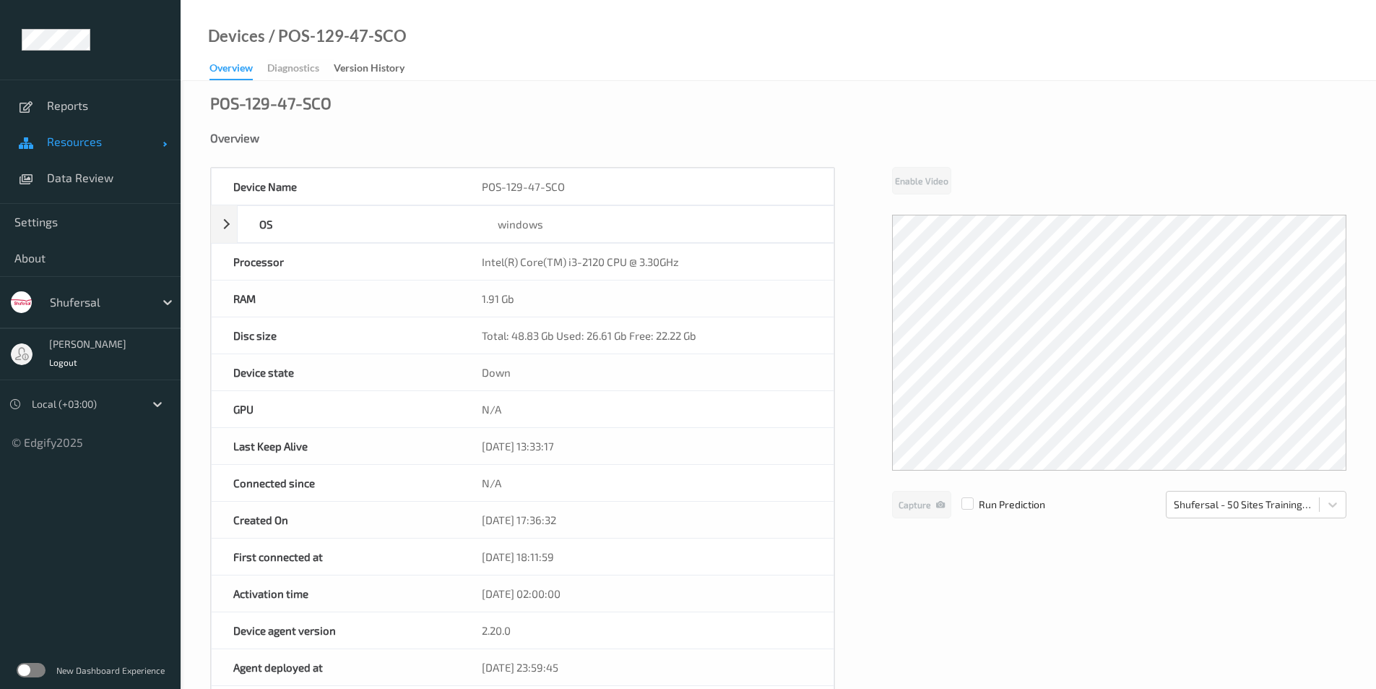  I want to click on div: Down, so click(647, 372).